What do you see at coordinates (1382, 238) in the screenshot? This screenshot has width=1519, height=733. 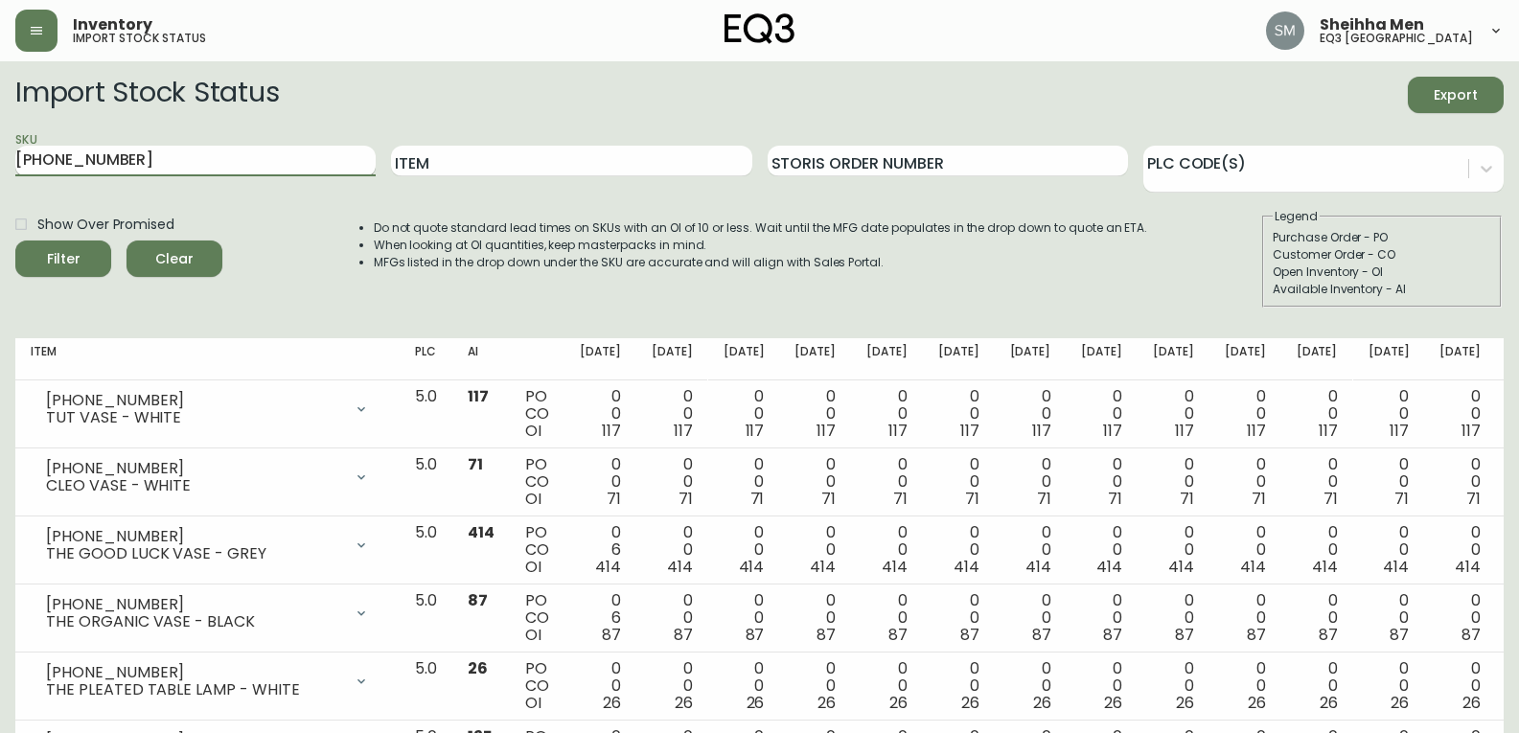 I see `div: Purchase Order - PO` at bounding box center [1382, 238].